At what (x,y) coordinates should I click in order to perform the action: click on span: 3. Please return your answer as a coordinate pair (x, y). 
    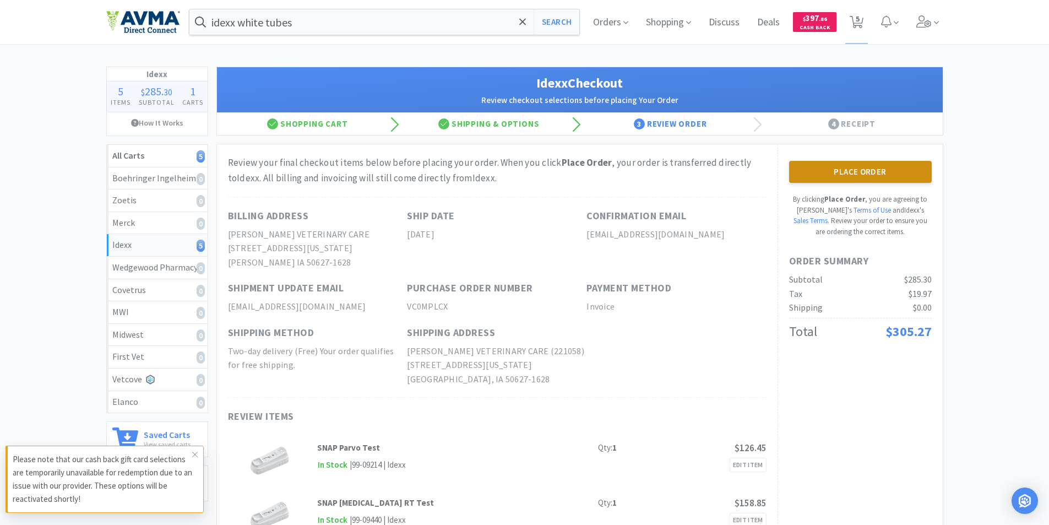
    Looking at the image, I should click on (640, 124).